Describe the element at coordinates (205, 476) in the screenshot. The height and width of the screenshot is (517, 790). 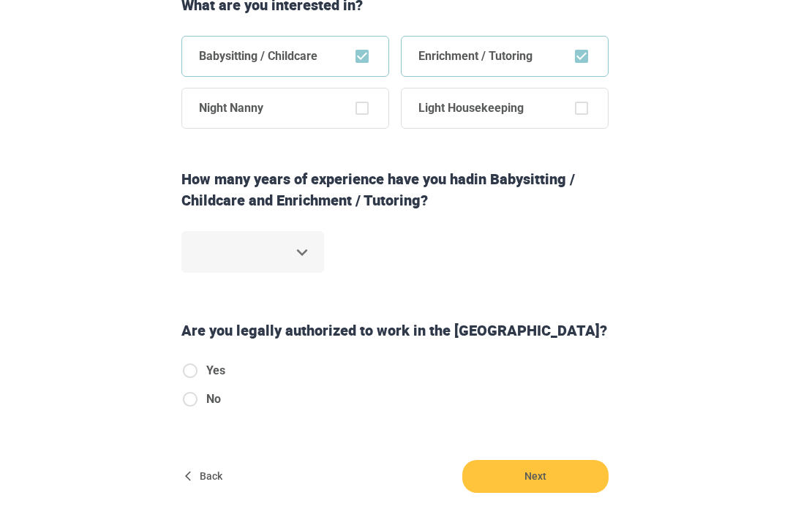
I see `span: Back` at that location.